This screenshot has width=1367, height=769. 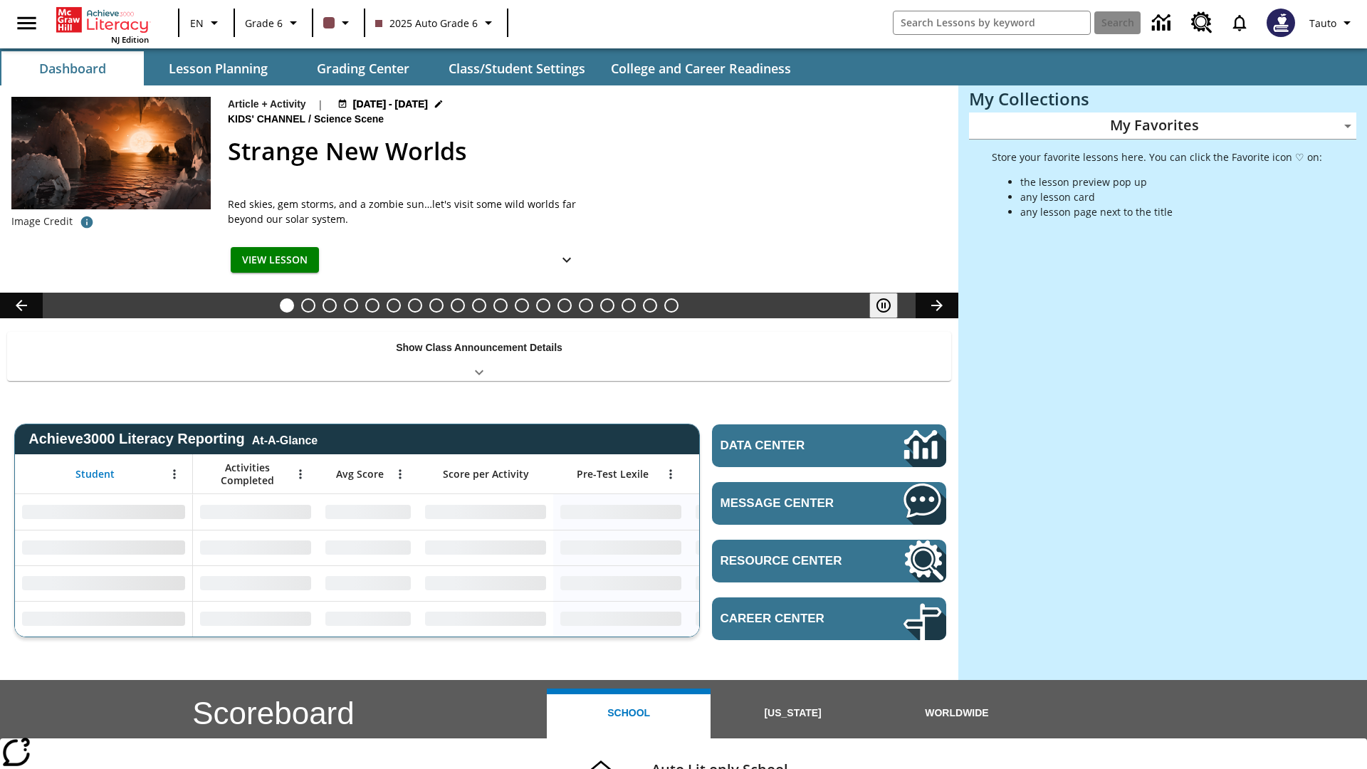 What do you see at coordinates (629, 713) in the screenshot?
I see `button: School` at bounding box center [629, 713].